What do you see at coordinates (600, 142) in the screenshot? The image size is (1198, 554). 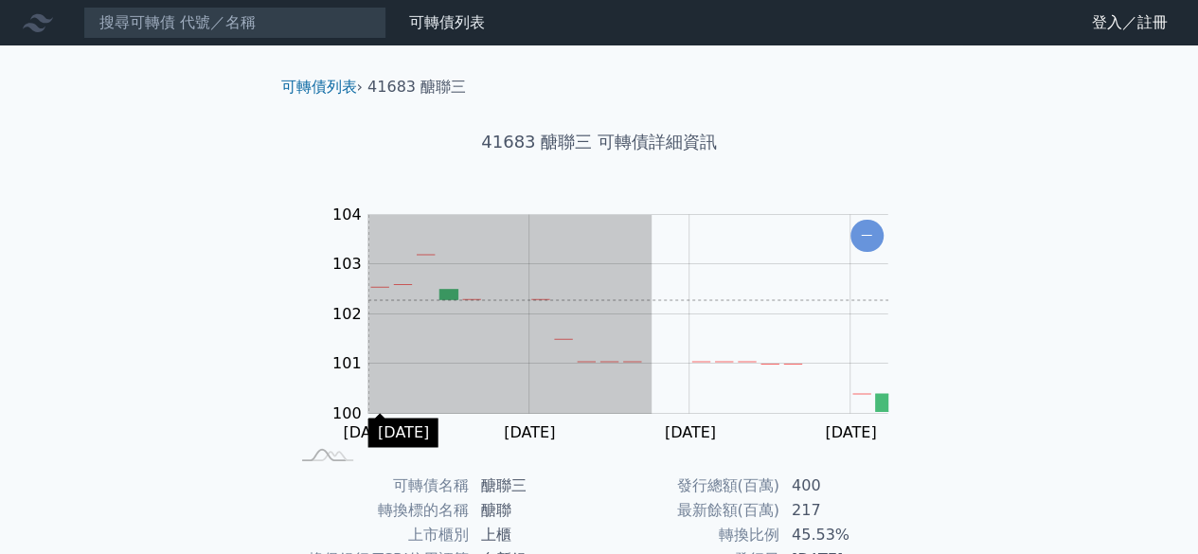 I see `h1: 41683 醣聯三 可轉債詳細資訊` at bounding box center [600, 142].